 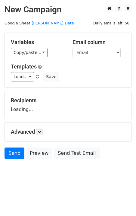 What do you see at coordinates (51, 77) in the screenshot?
I see `button: Save` at bounding box center [51, 77].